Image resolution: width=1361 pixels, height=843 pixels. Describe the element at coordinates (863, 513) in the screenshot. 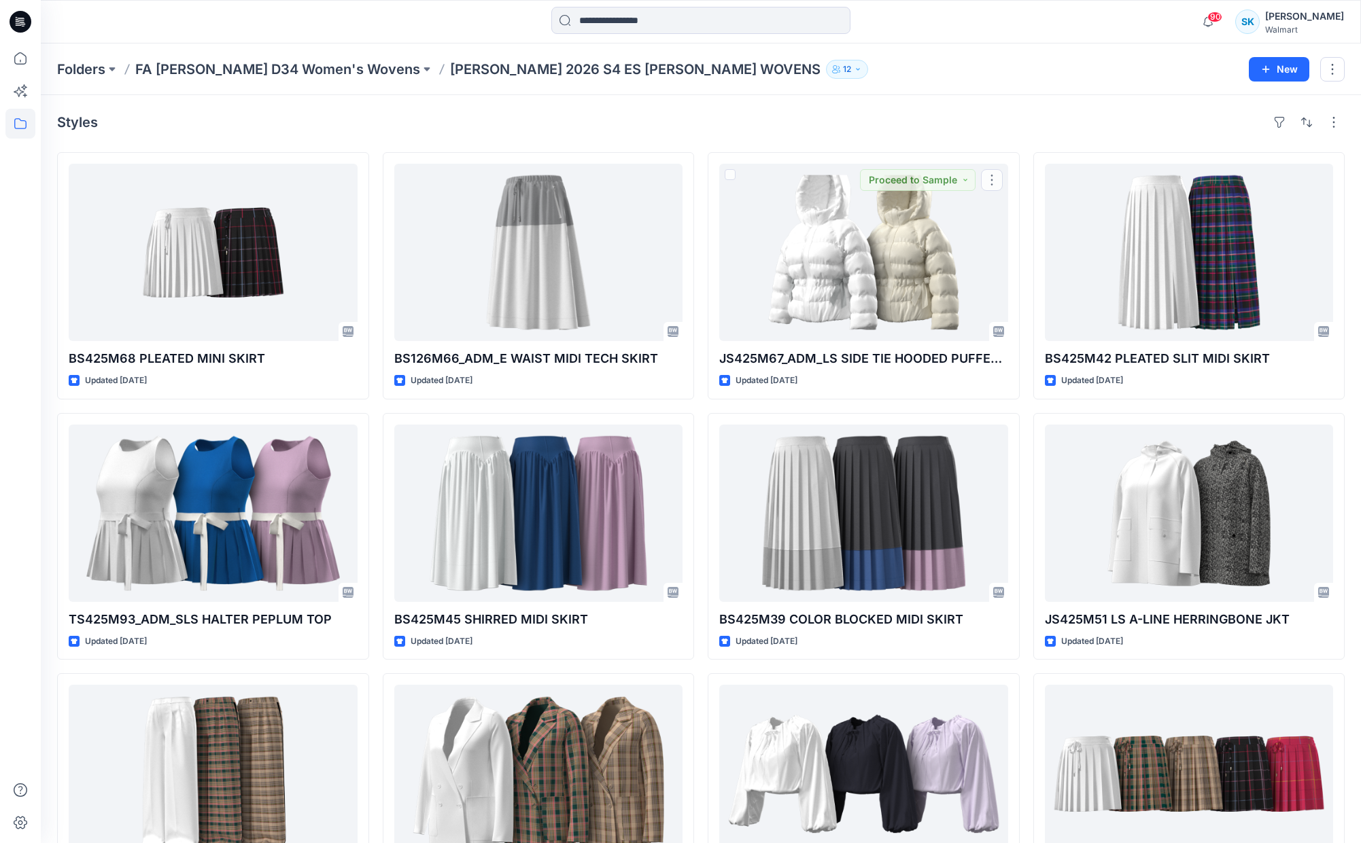

I see `a: BS425M39 COLOR BLOCKED MIDI SKIRT` at that location.